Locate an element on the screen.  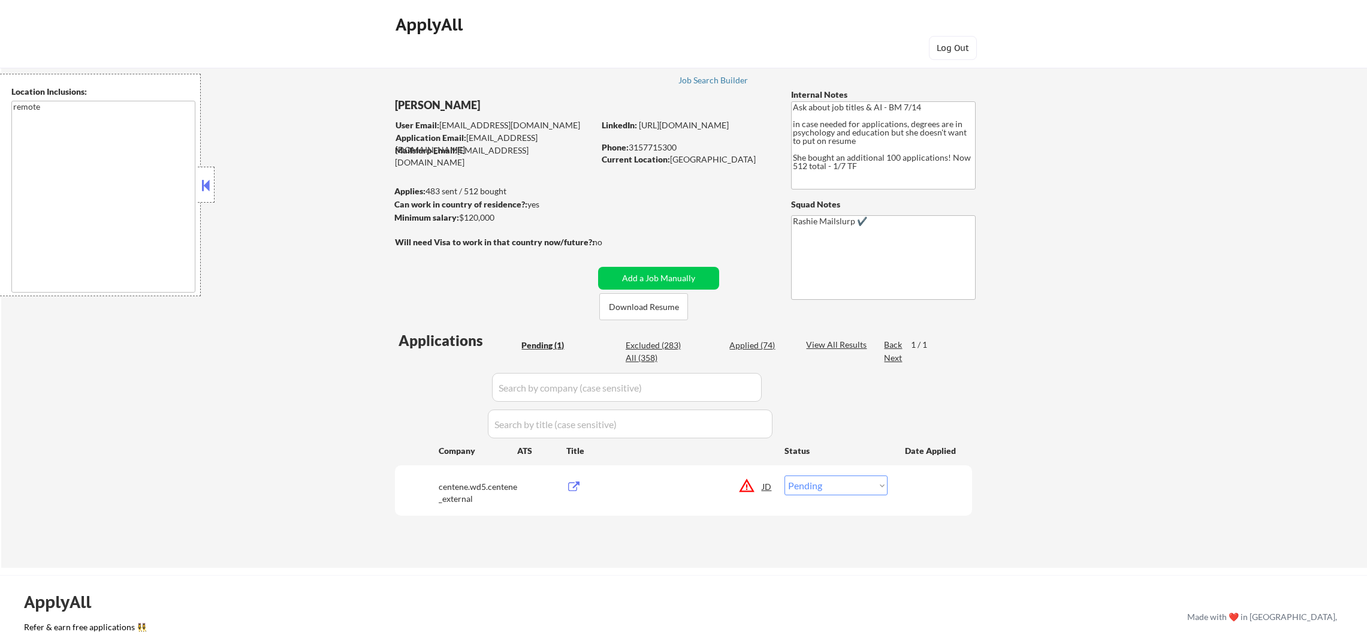
div: Applied (74) is located at coordinates (759, 345).